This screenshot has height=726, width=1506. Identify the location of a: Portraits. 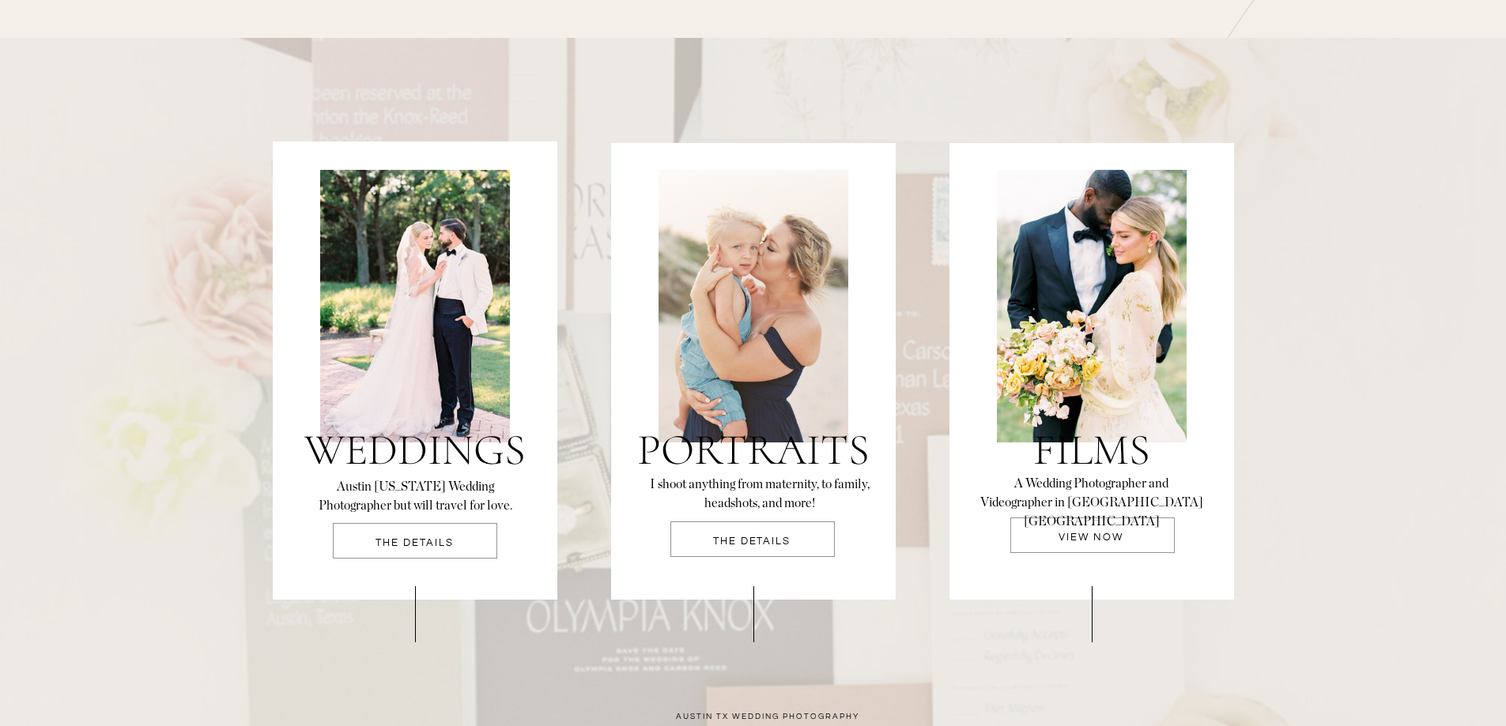
(753, 454).